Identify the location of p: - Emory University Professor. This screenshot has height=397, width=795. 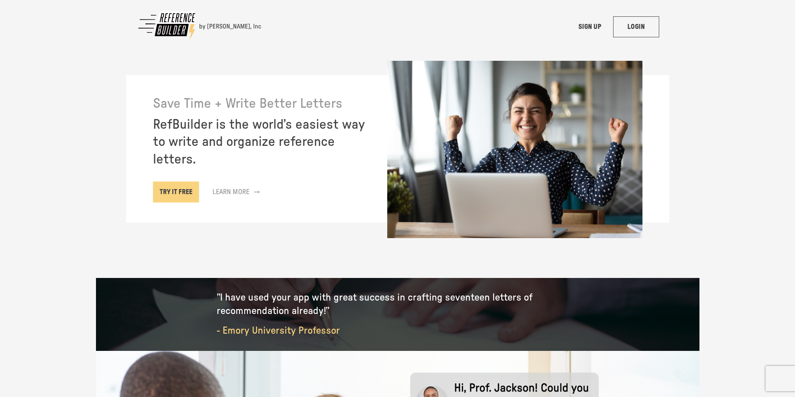
(398, 331).